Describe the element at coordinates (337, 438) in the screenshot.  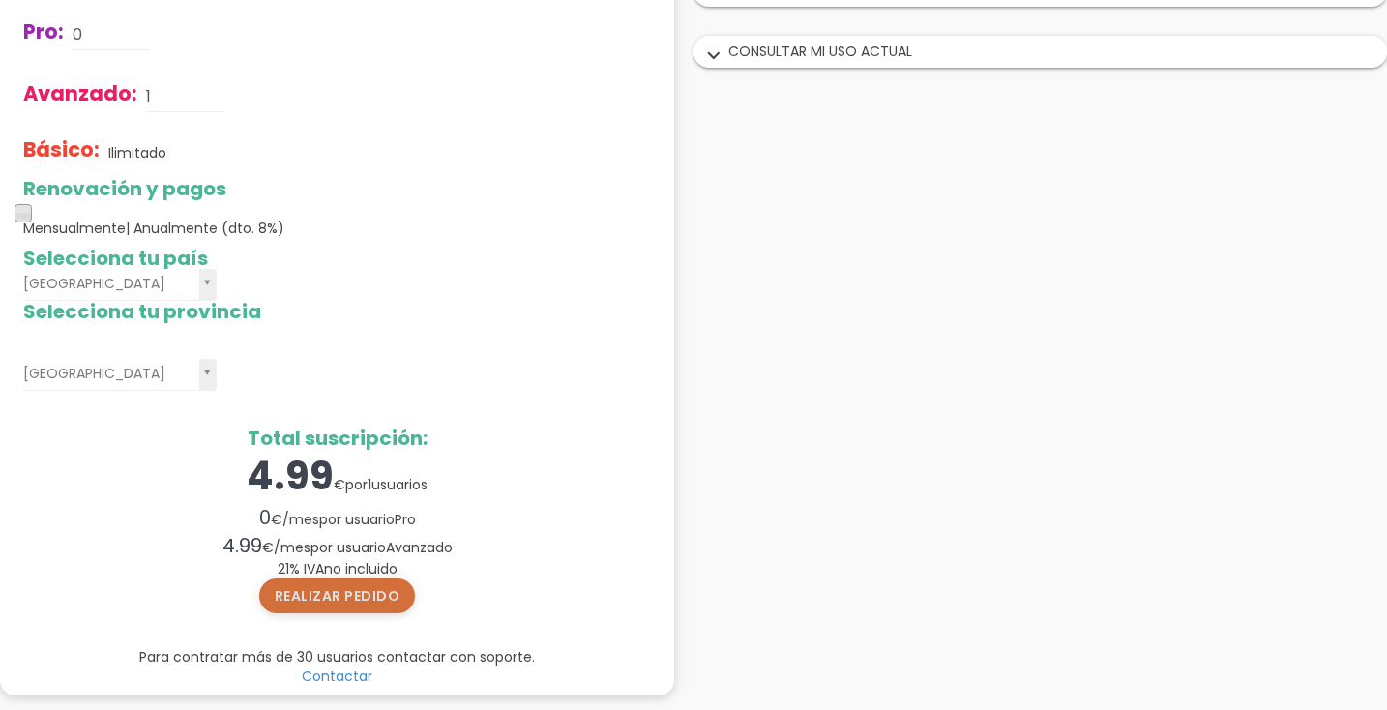
I see `h2: Total suscripción:` at that location.